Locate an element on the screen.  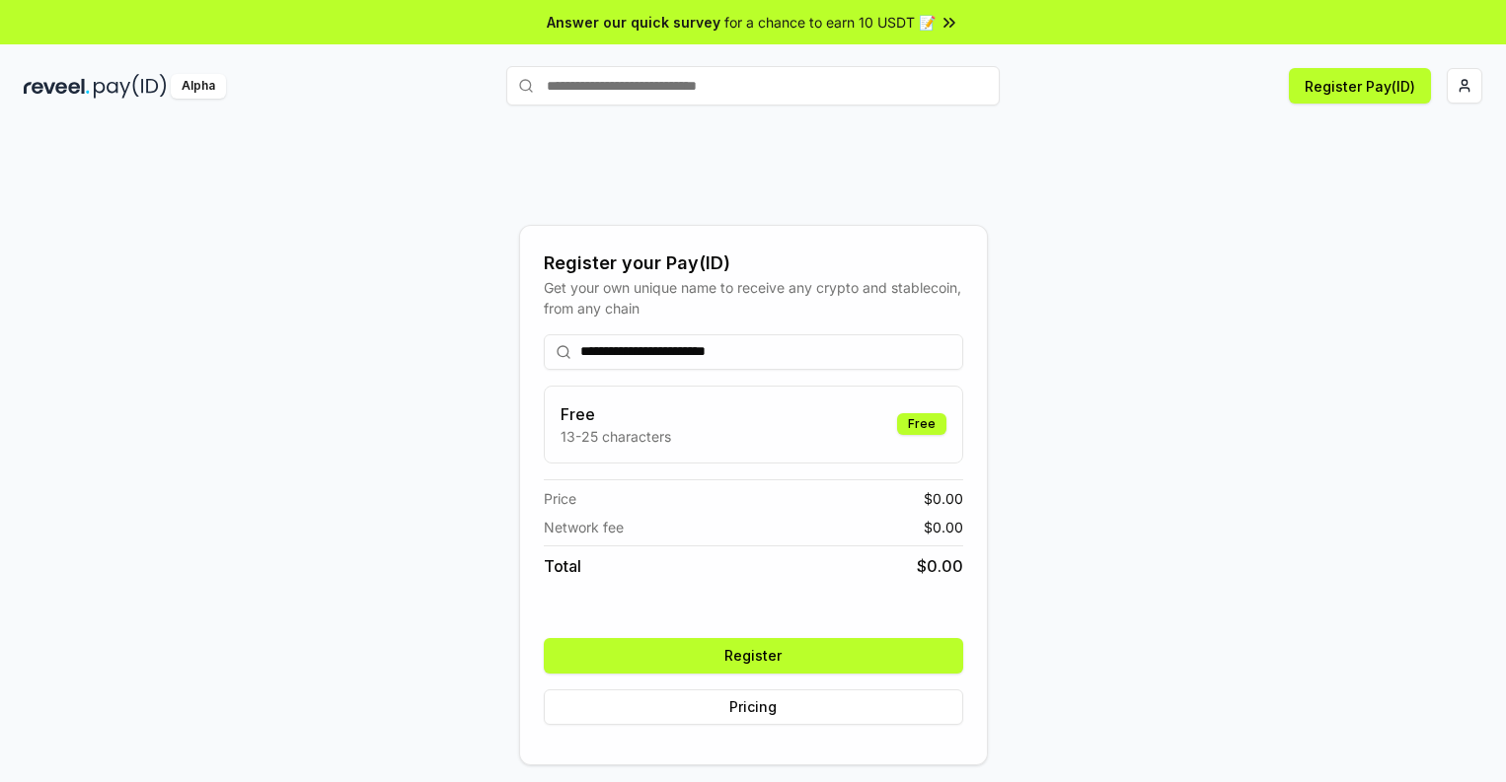
span: for a chance to earn 10 USDT 📝 is located at coordinates (830, 22).